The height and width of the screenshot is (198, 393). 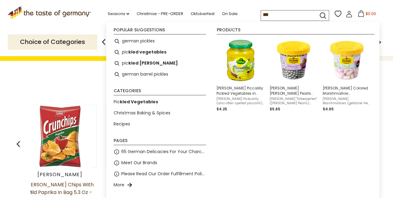 I want to click on b: kled vegetables, so click(x=147, y=52).